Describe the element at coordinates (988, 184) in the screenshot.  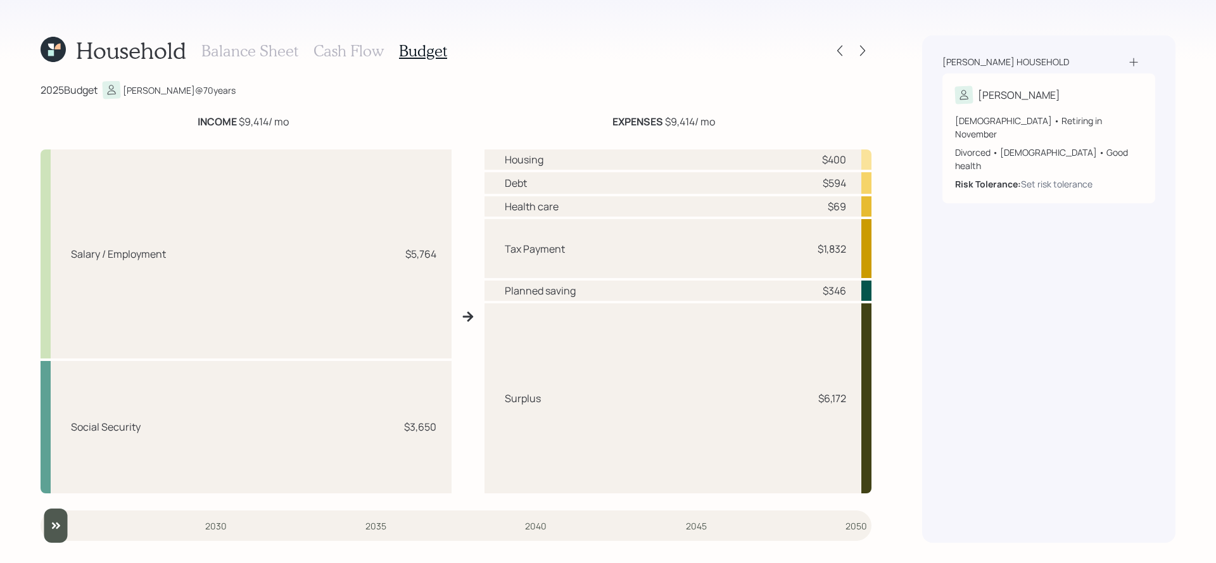
I see `b: Risk Tolerance:` at that location.